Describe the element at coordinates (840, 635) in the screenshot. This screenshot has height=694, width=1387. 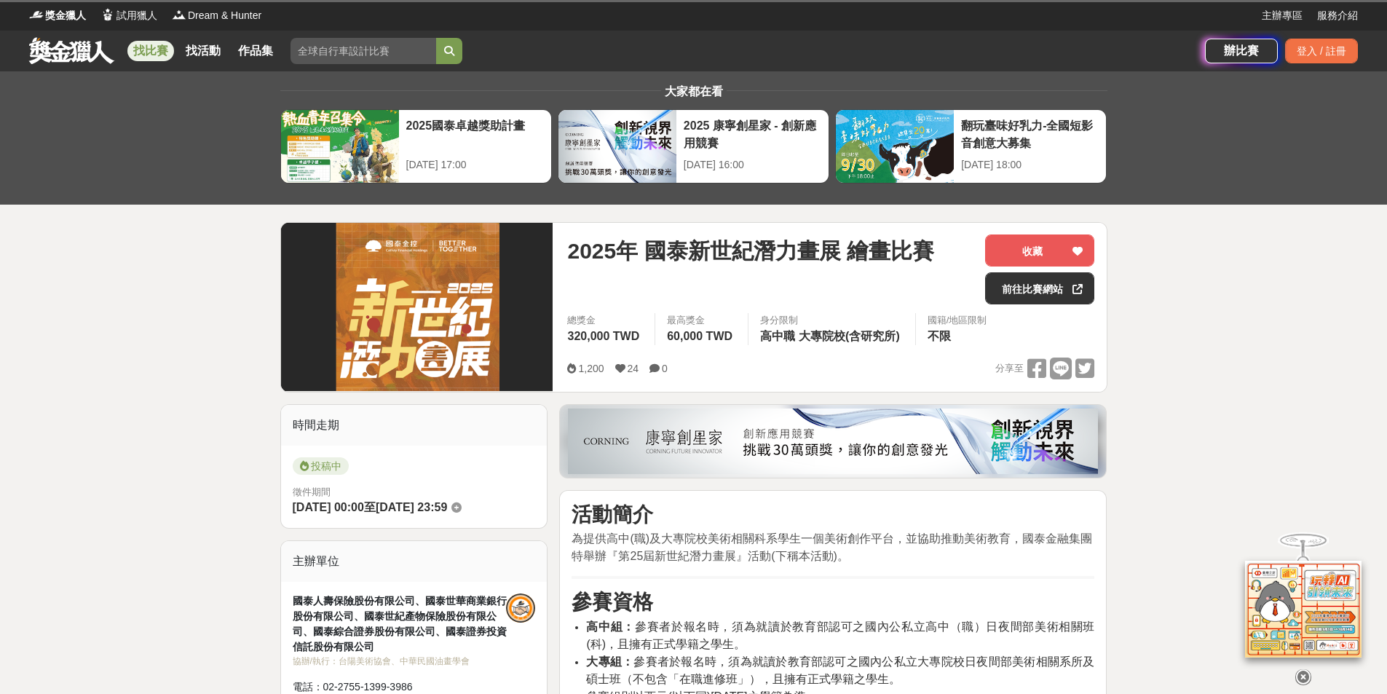
I see `span: 參賽者於報名時，須為就讀於教育部認可之國內公私立高中（職）日夜間部美術相關班(科)，且擁有正式學籍之學生。` at that location.